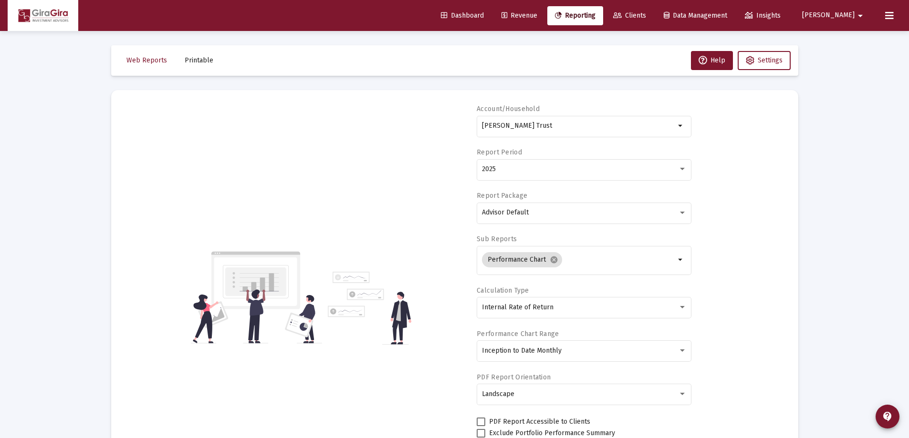 This screenshot has height=438, width=909. What do you see at coordinates (762, 16) in the screenshot?
I see `a: Insights` at bounding box center [762, 16].